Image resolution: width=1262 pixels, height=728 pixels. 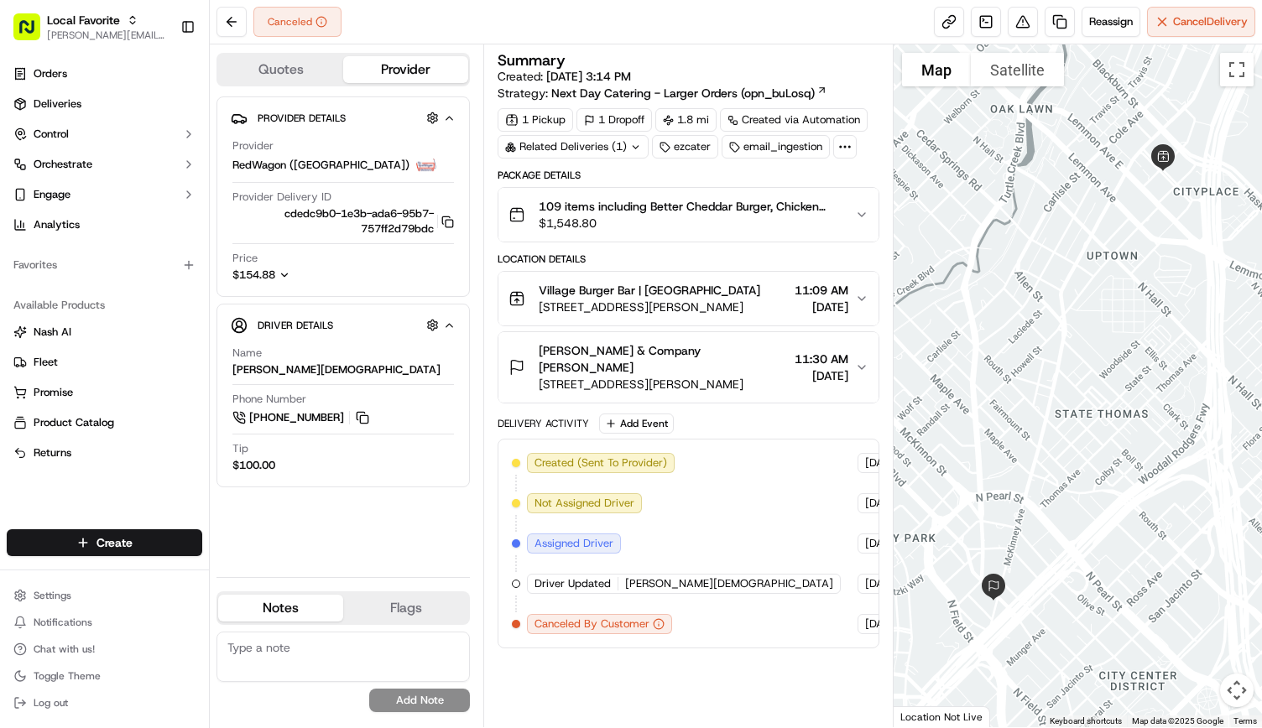 I want to click on img: Nash, so click(x=34, y=33).